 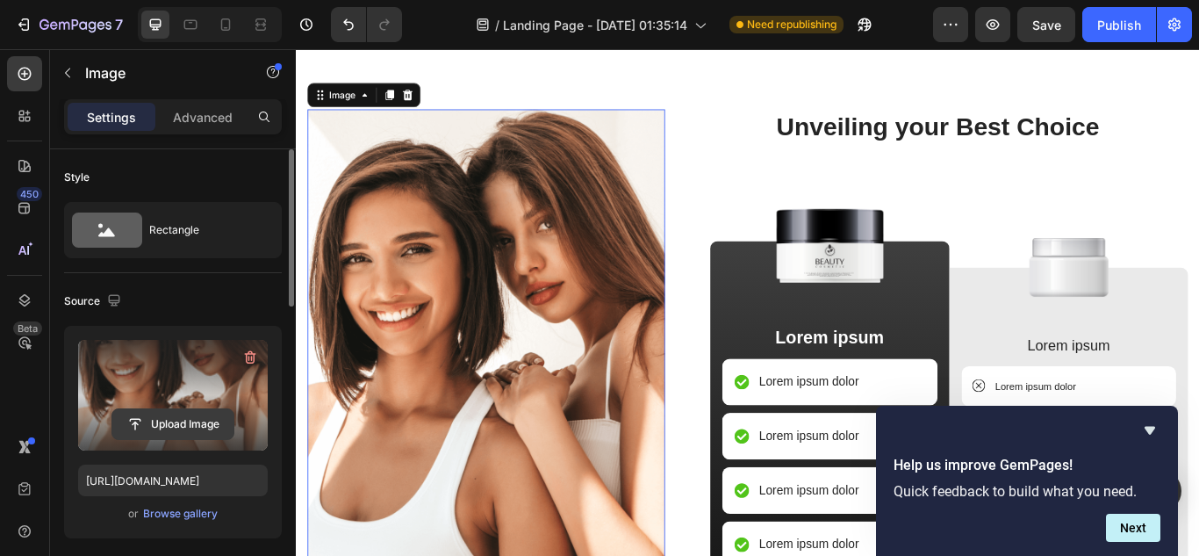 What do you see at coordinates (180, 513) in the screenshot?
I see `div: Browse gallery` at bounding box center [180, 513].